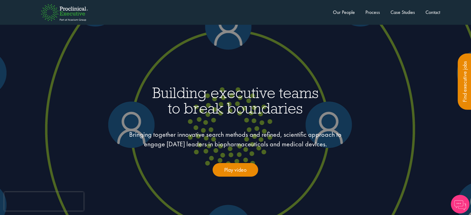  I want to click on img: Chatbot, so click(460, 204).